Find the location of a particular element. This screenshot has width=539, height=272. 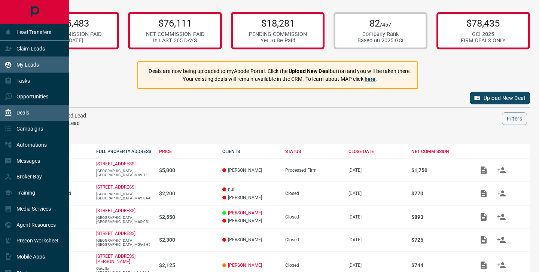

p: $2,125 is located at coordinates (187, 265).